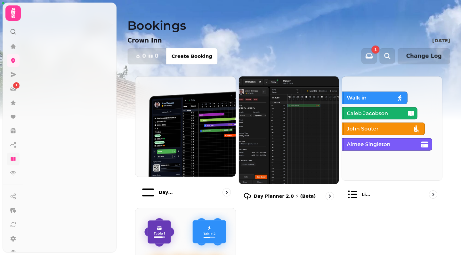 The height and width of the screenshot is (255, 461). What do you see at coordinates (289, 130) in the screenshot?
I see `img: Day Planner 2.0 ⚡ (Beta)` at bounding box center [289, 130].